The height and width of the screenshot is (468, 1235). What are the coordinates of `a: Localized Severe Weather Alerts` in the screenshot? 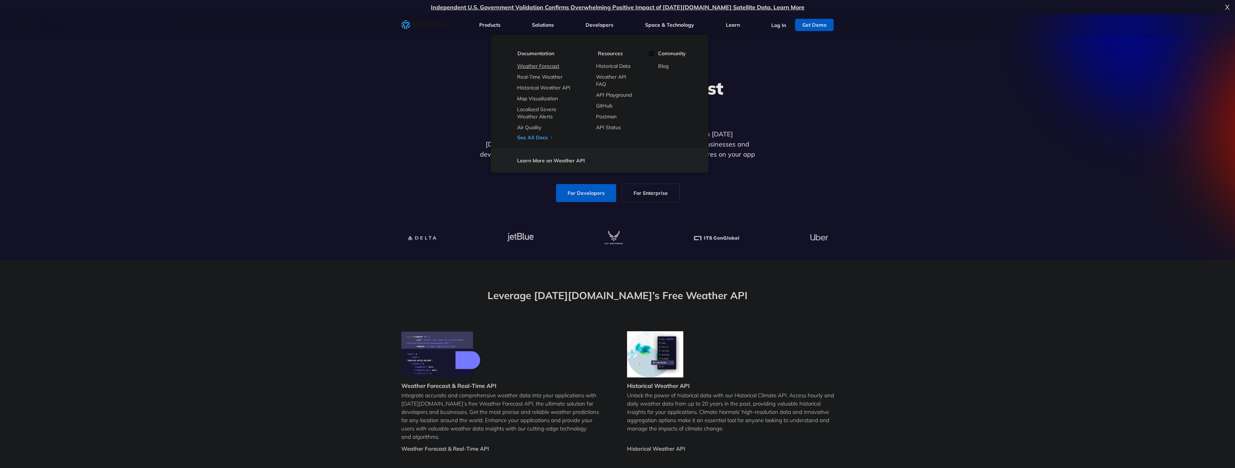 It's located at (537, 113).